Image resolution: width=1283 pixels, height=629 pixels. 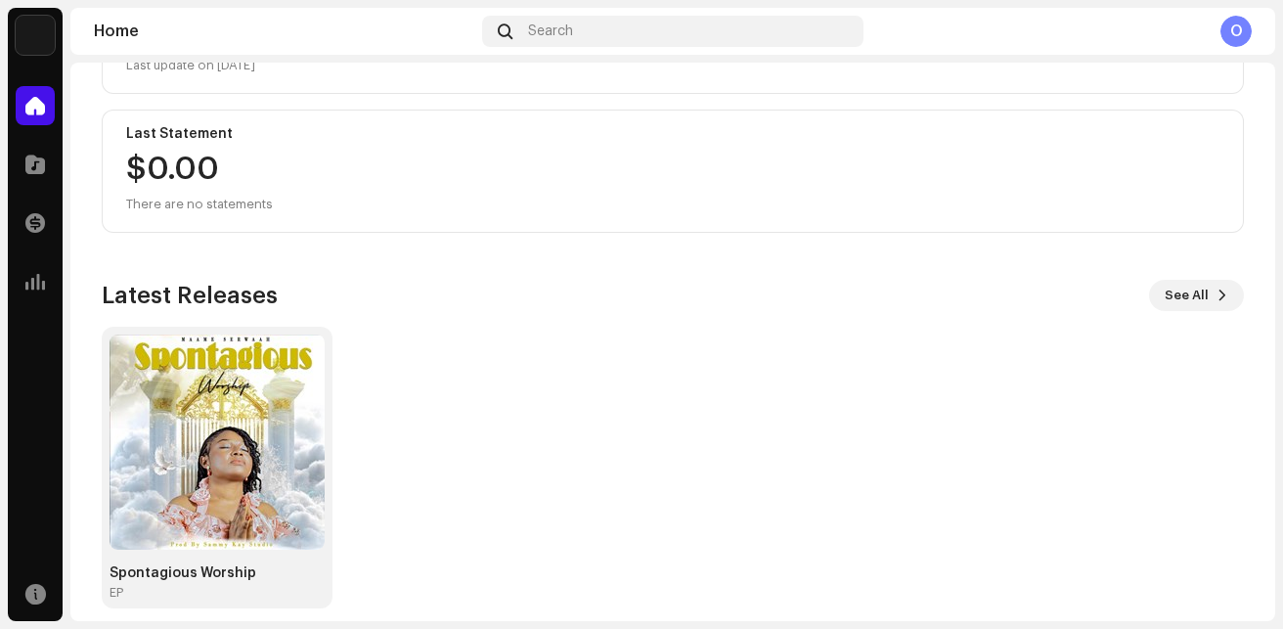 I want to click on div: O, so click(x=1236, y=31).